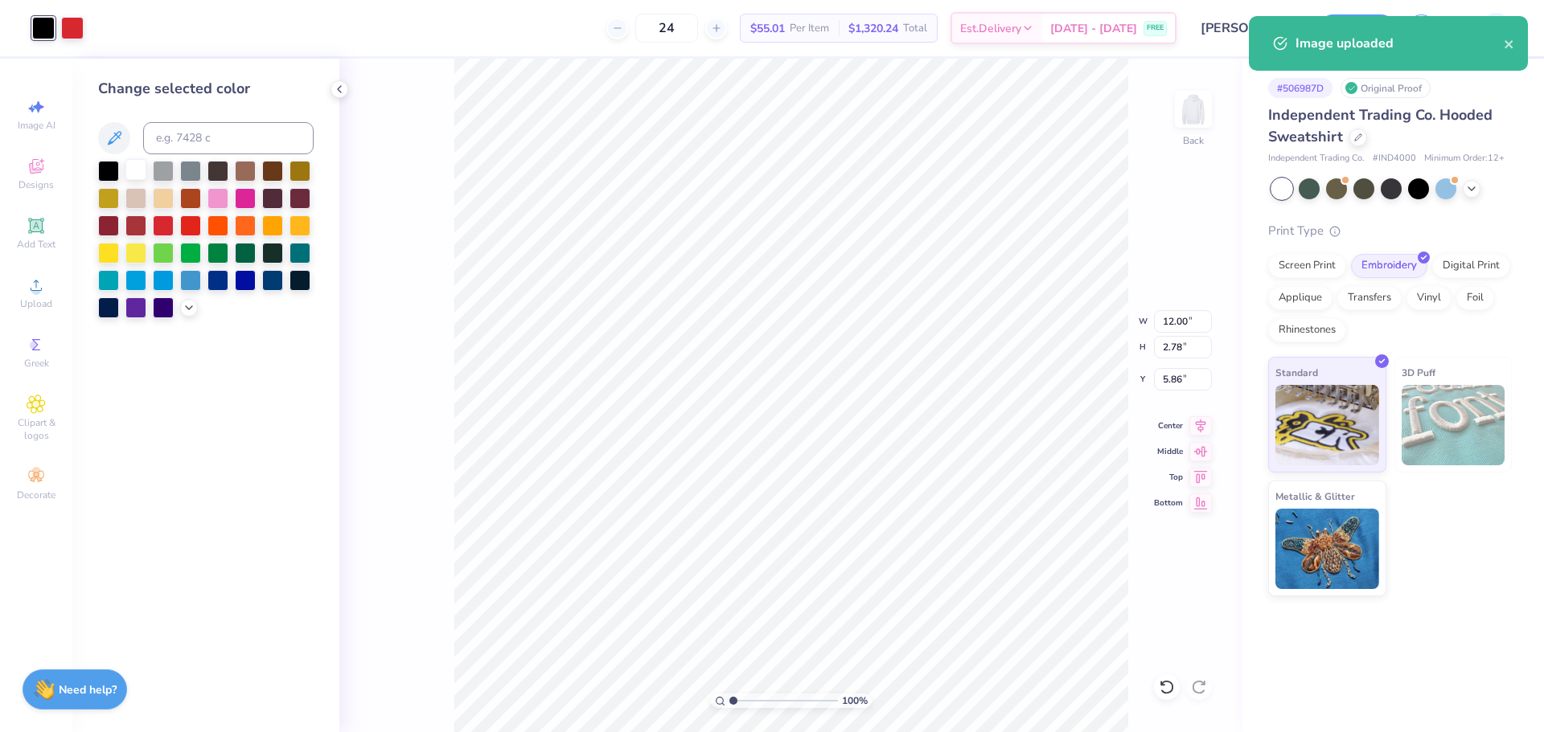 The height and width of the screenshot is (732, 1544). Describe the element at coordinates (1315, 496) in the screenshot. I see `span: Metallic & Glitter` at that location.